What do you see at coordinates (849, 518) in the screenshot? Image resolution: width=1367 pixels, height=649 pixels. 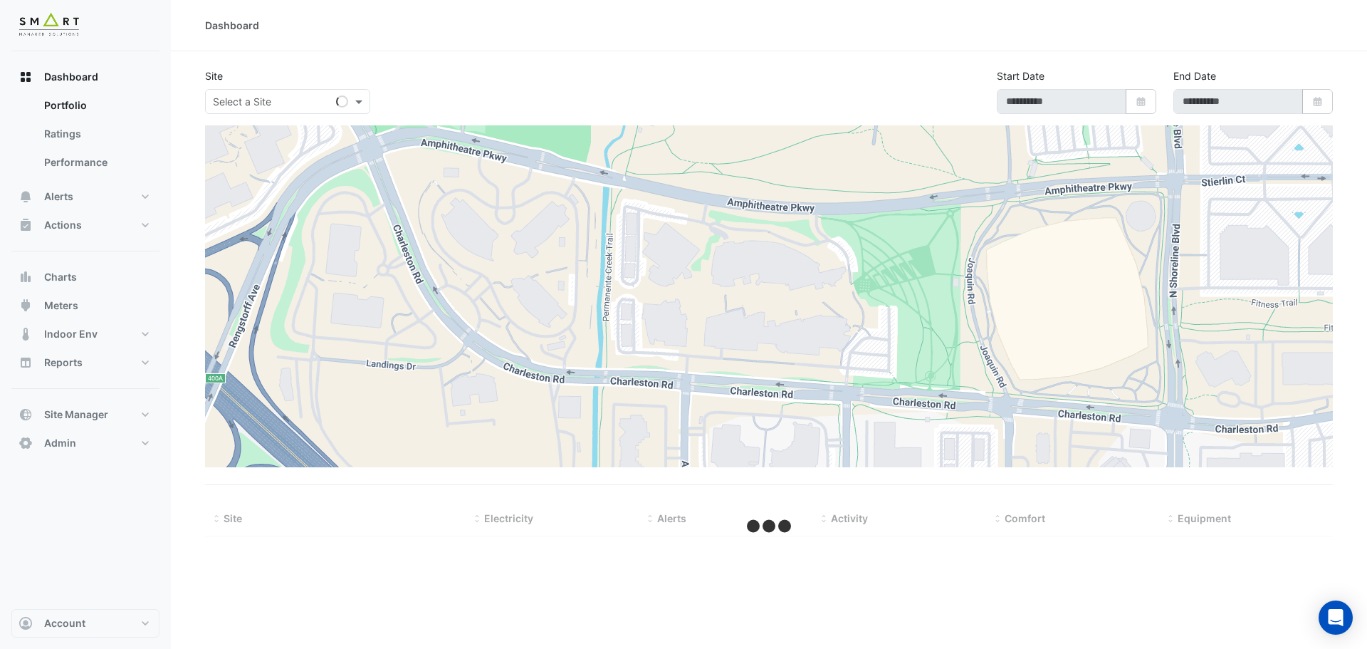 I see `span: Activity` at bounding box center [849, 518].